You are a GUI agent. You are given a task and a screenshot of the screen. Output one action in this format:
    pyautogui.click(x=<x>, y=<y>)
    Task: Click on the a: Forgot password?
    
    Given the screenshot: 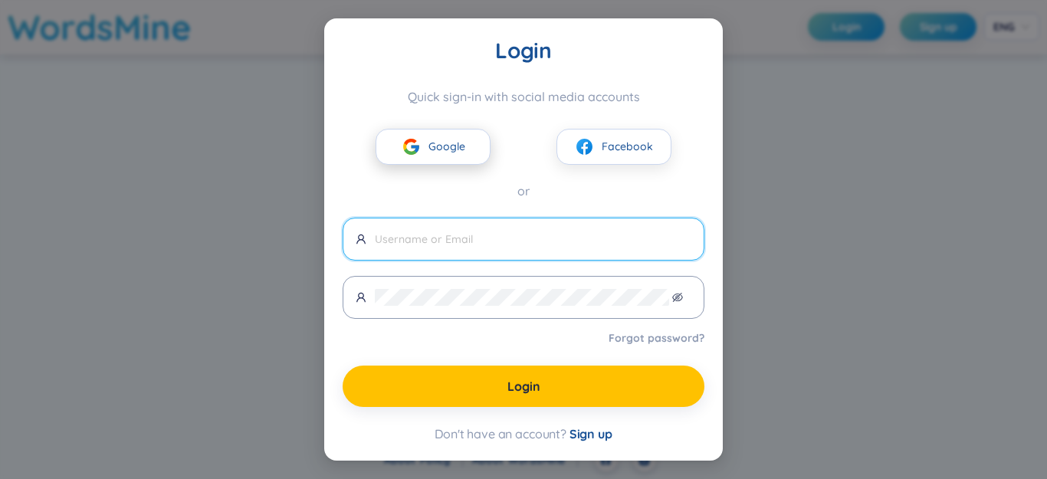 What is the action you would take?
    pyautogui.click(x=656, y=338)
    